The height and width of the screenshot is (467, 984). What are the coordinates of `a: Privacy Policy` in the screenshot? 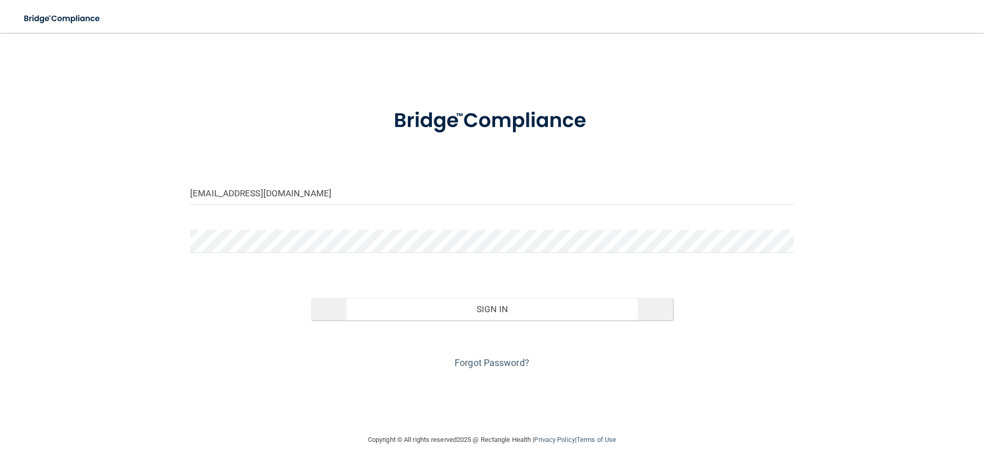 It's located at (554, 439).